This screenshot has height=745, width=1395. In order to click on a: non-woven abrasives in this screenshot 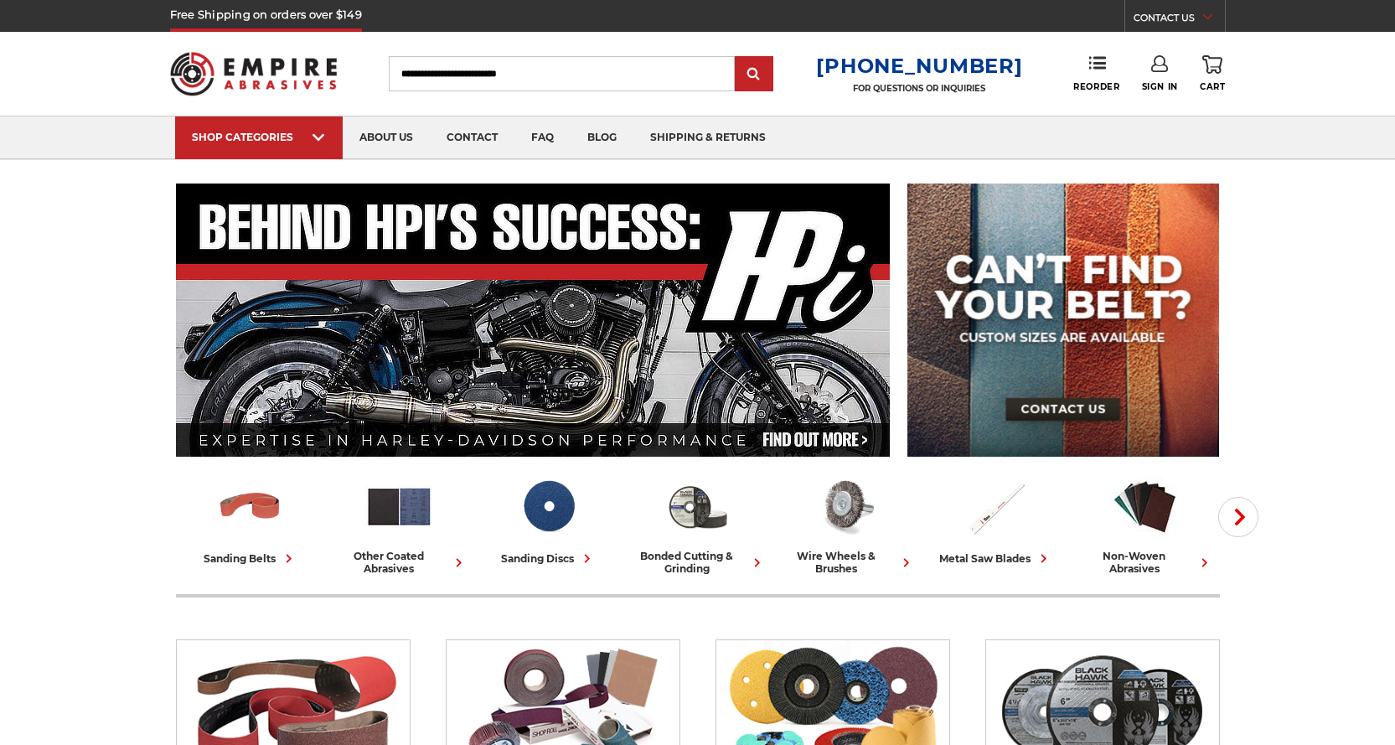, I will do `click(1145, 523)`.